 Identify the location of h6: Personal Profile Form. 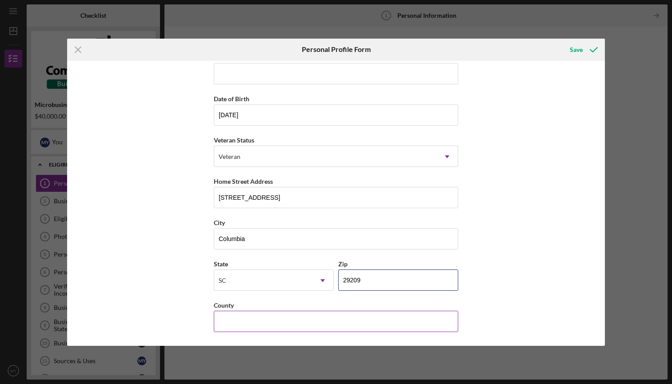
(336, 49).